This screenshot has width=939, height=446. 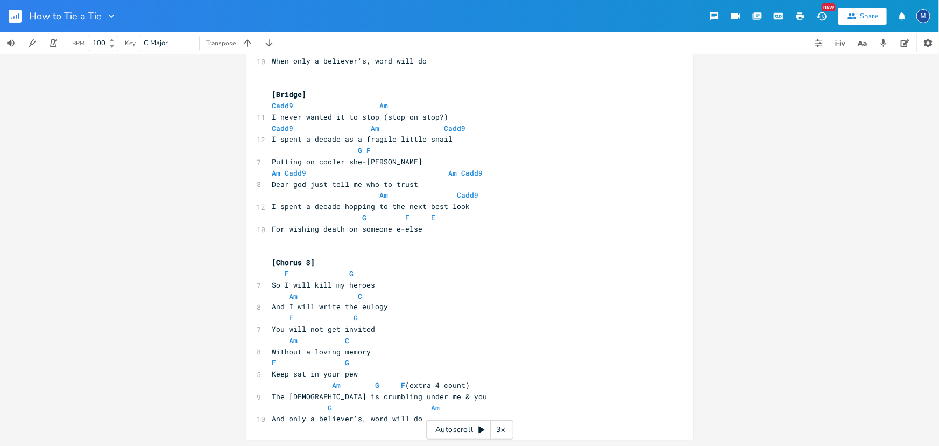 What do you see at coordinates (348, 229) in the screenshot?
I see `span: For wishing death on someone e-else` at bounding box center [348, 229].